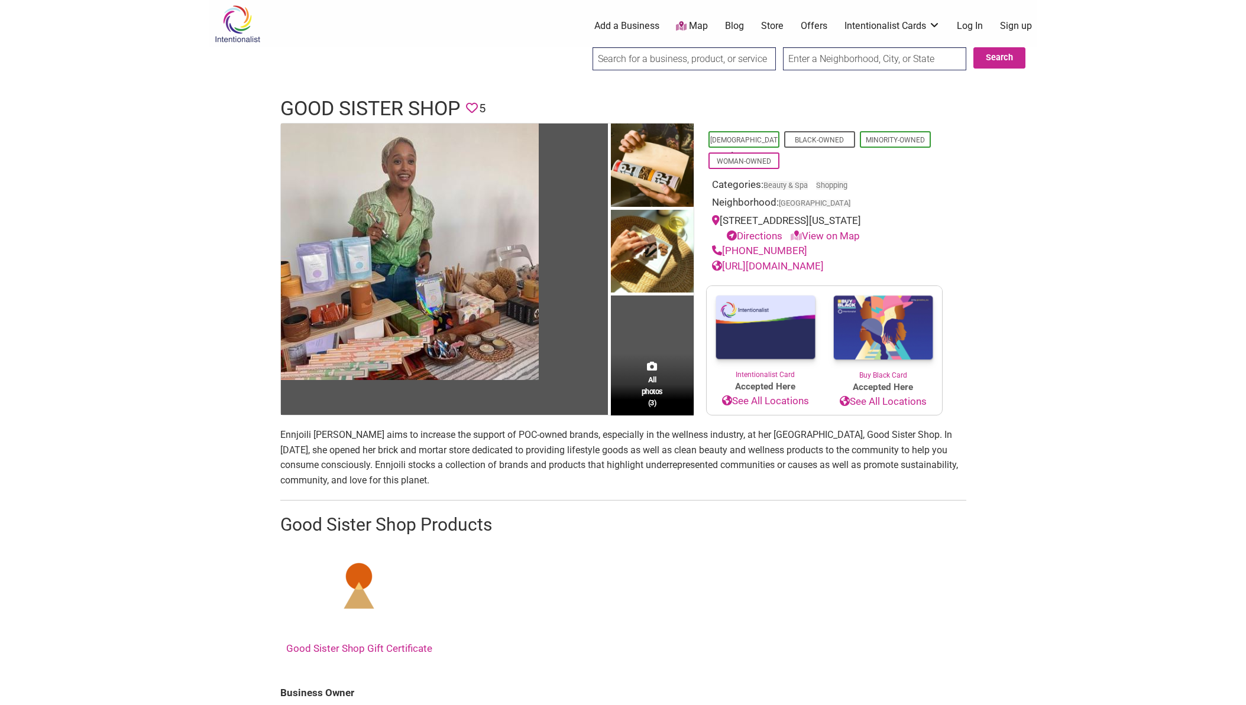 This screenshot has width=1246, height=705. I want to click on a: Add a Business, so click(627, 26).